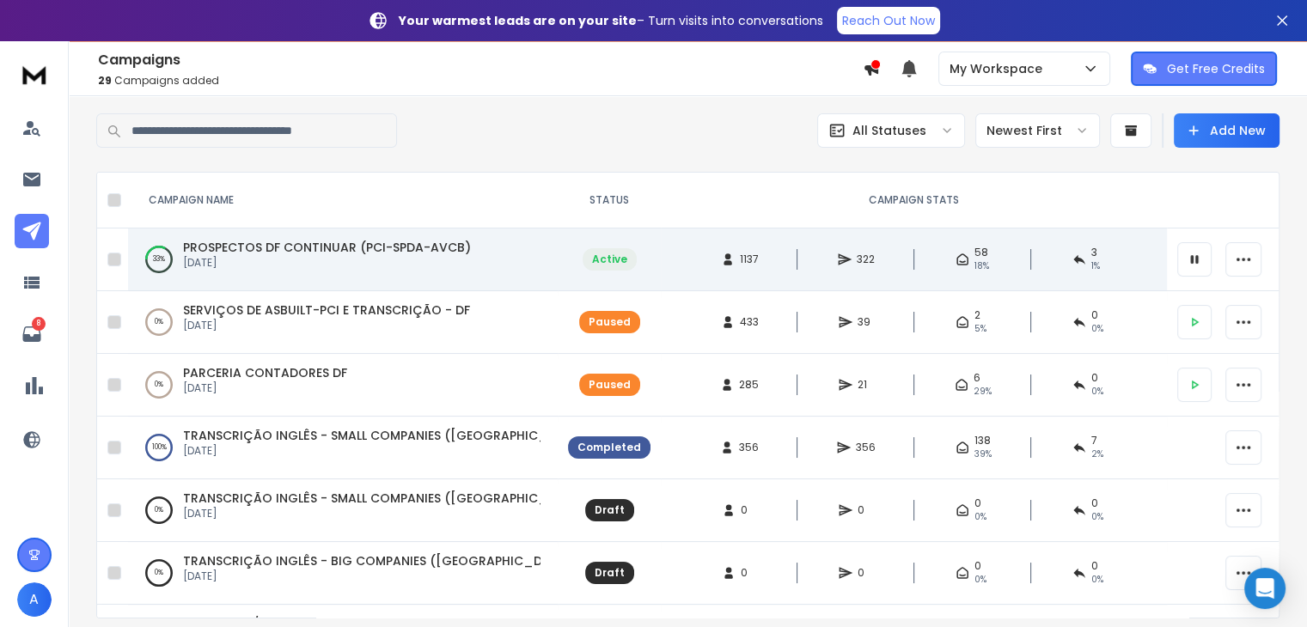 This screenshot has height=627, width=1307. Describe the element at coordinates (977, 378) in the screenshot. I see `span: 6` at that location.